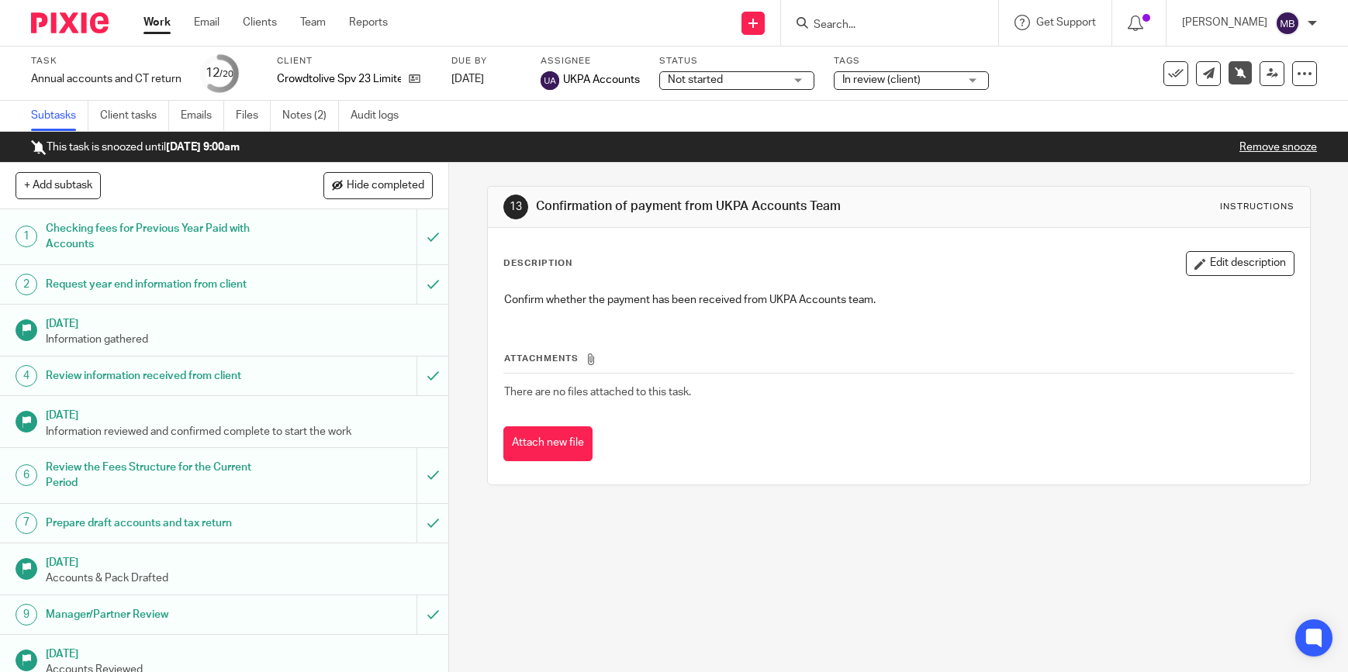 This screenshot has height=672, width=1348. What do you see at coordinates (157, 22) in the screenshot?
I see `a: Work` at bounding box center [157, 22].